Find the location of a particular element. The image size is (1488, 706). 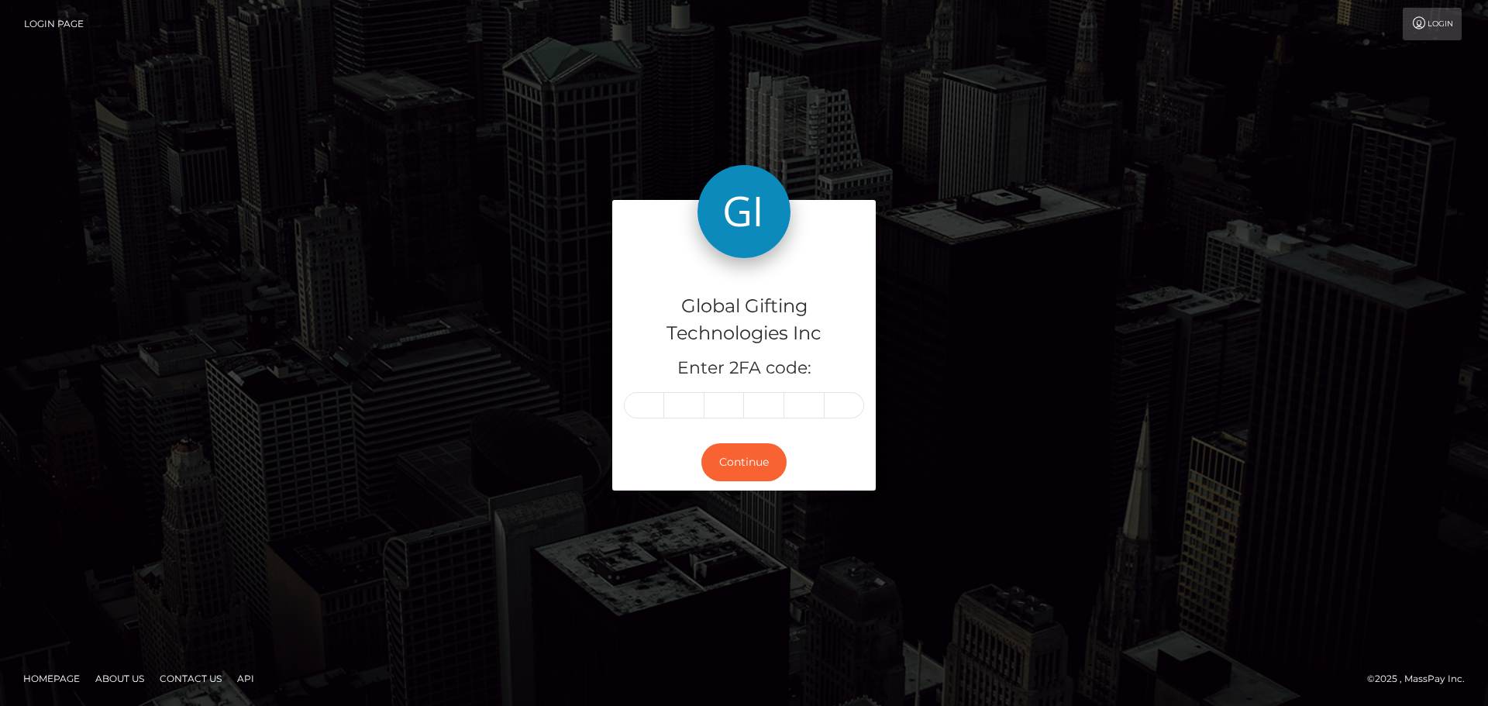

a: Login is located at coordinates (1432, 24).